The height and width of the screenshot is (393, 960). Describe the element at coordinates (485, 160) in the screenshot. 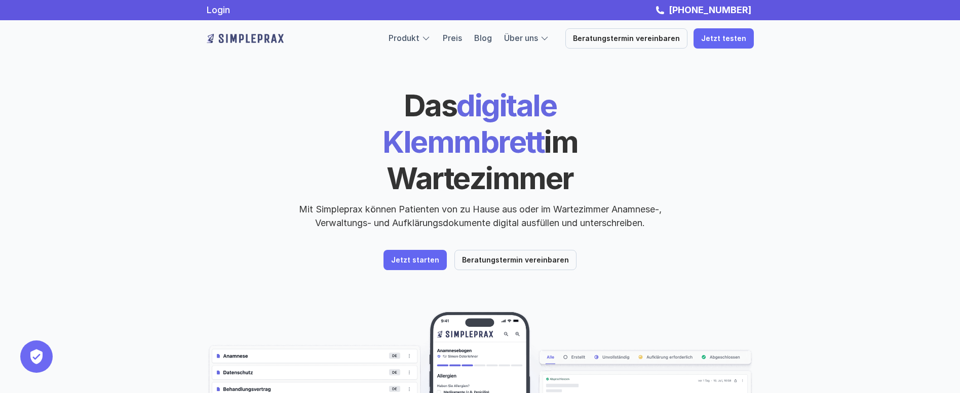

I see `span: im Wartezimmer` at that location.